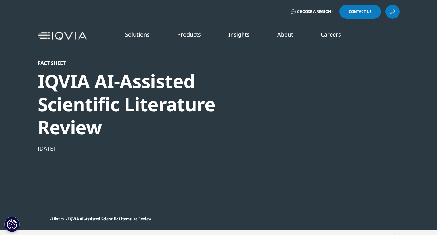 Image resolution: width=437 pixels, height=235 pixels. I want to click on a: Insights, so click(239, 34).